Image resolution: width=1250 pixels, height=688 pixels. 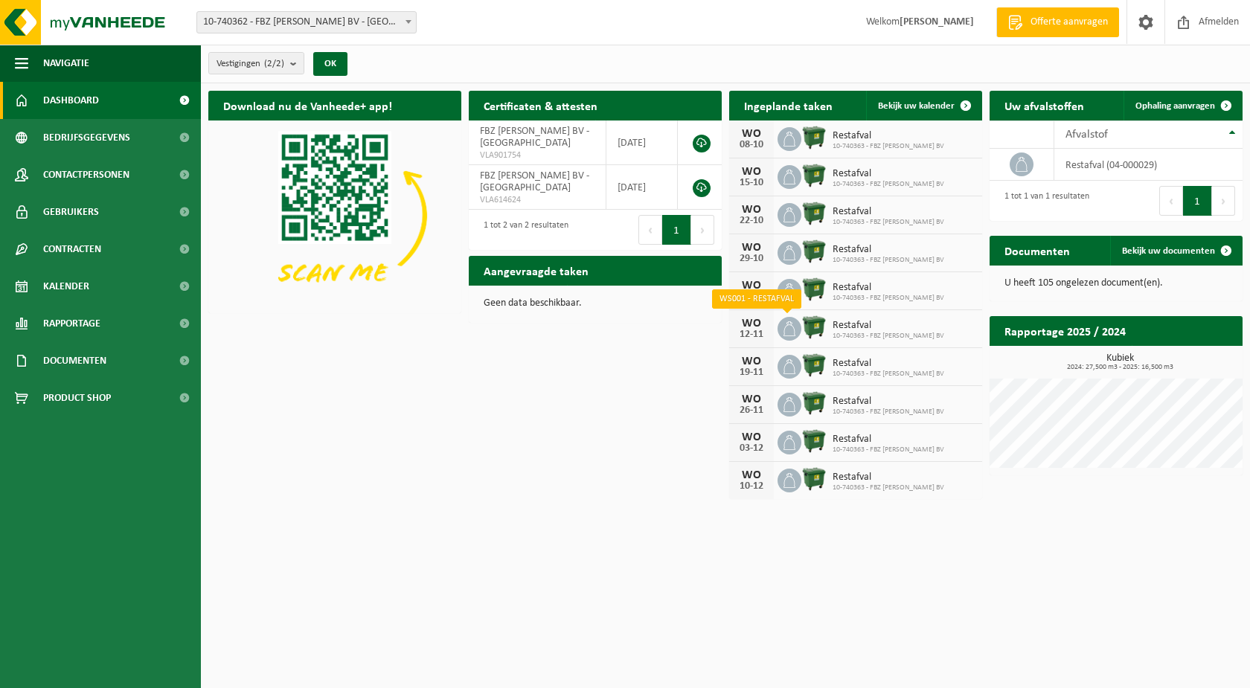 I want to click on span: Vestigingen, so click(x=250, y=64).